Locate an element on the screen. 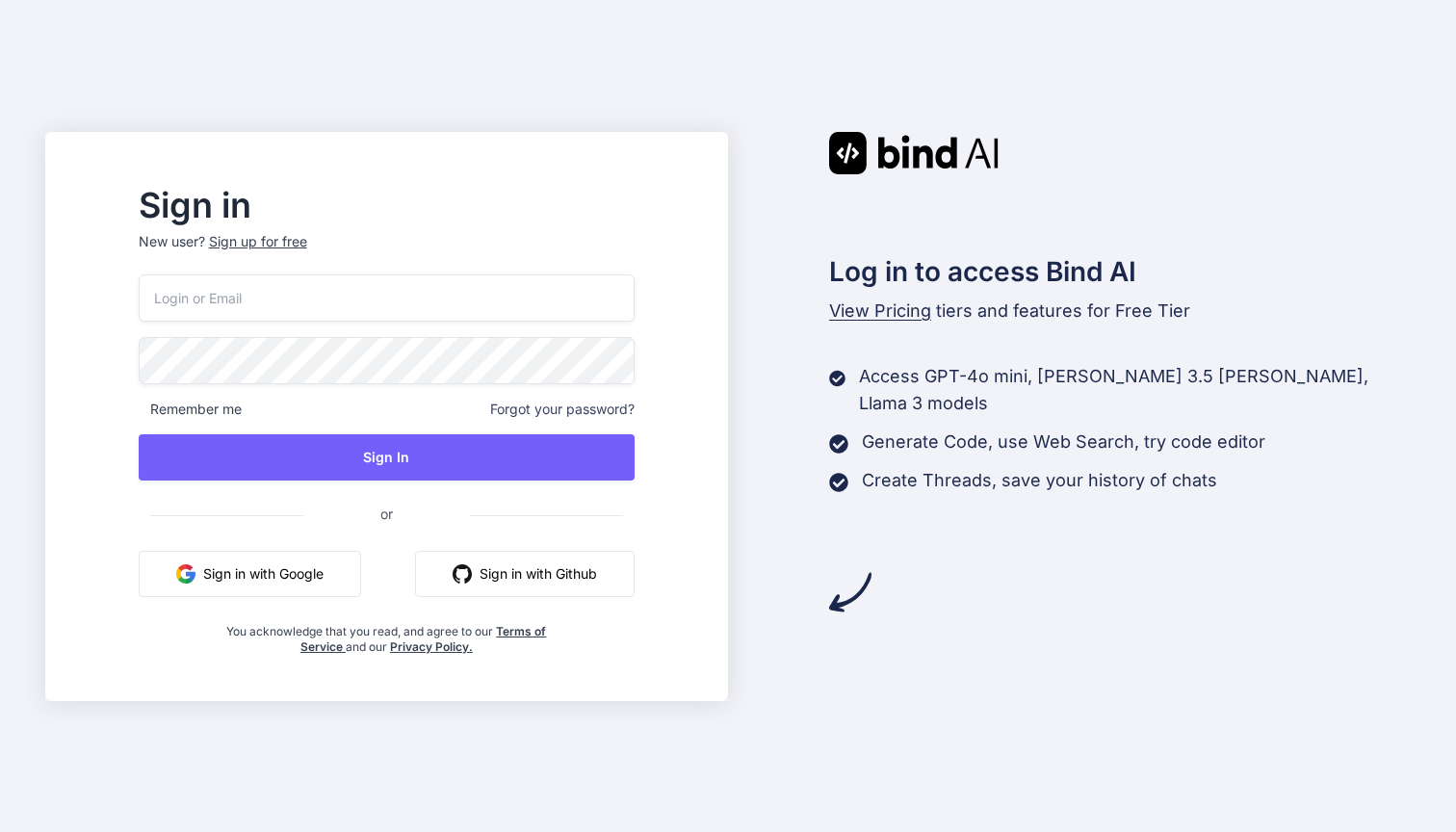  img: google is located at coordinates (186, 574).